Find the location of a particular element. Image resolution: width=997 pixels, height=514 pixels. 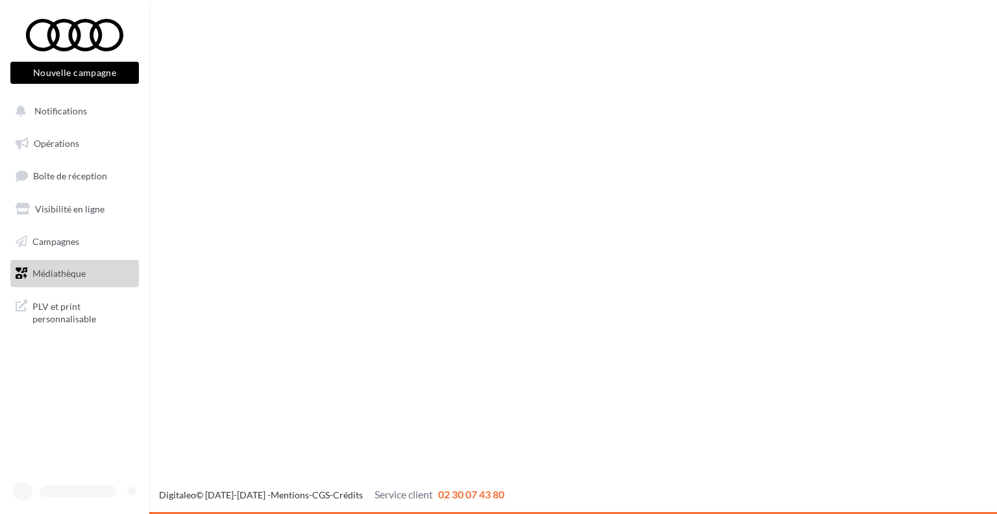

a: Opérations is located at coordinates (75, 144).